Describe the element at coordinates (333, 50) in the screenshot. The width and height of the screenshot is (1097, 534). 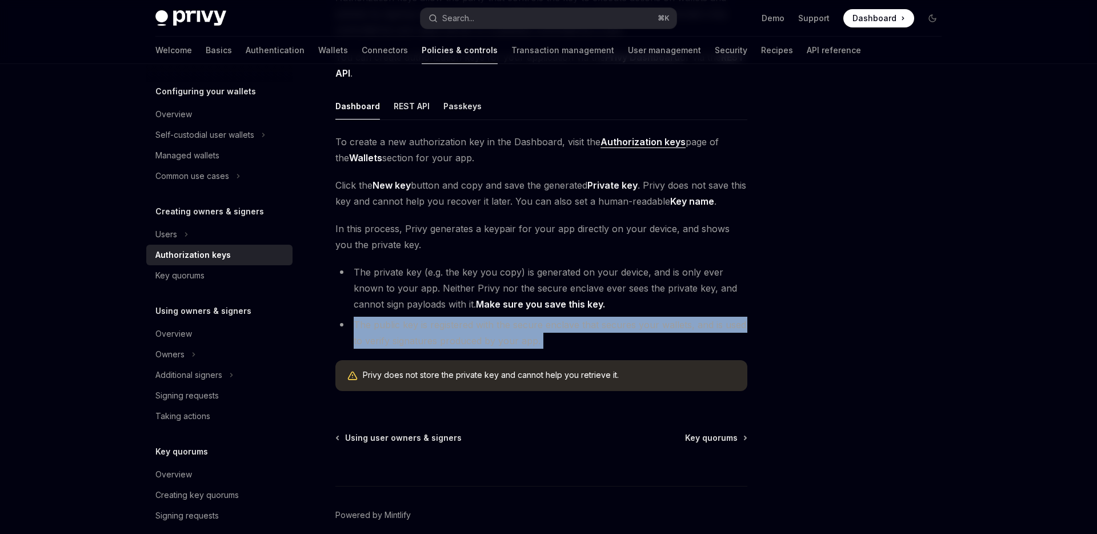
I see `a: Wallets` at that location.